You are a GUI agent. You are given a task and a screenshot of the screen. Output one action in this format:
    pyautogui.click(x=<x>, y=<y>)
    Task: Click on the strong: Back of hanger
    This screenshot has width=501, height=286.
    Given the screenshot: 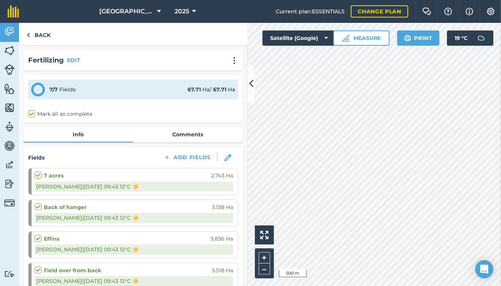 What is the action you would take?
    pyautogui.click(x=65, y=207)
    